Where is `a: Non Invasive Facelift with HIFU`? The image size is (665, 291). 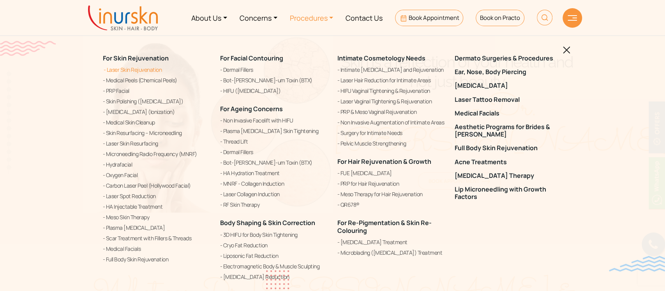 a: Non Invasive Facelift with HIFU is located at coordinates (274, 120).